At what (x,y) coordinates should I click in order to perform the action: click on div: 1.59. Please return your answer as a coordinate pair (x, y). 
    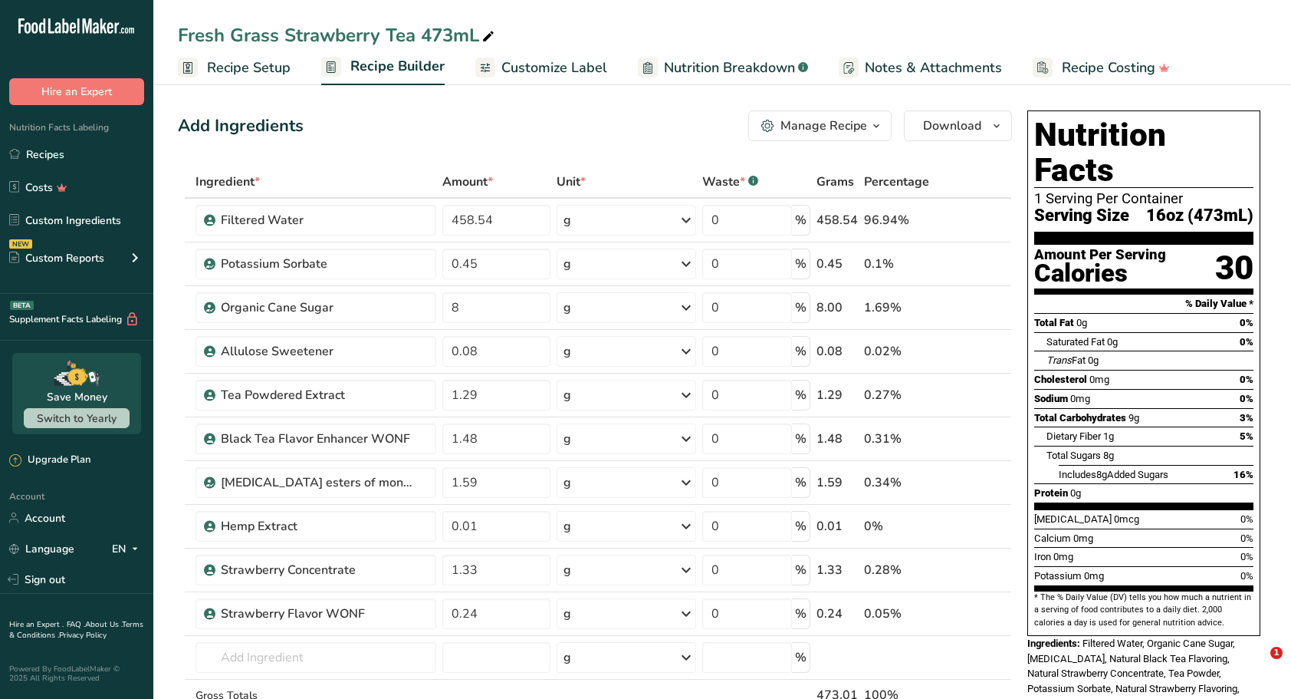
    Looking at the image, I should click on (837, 482).